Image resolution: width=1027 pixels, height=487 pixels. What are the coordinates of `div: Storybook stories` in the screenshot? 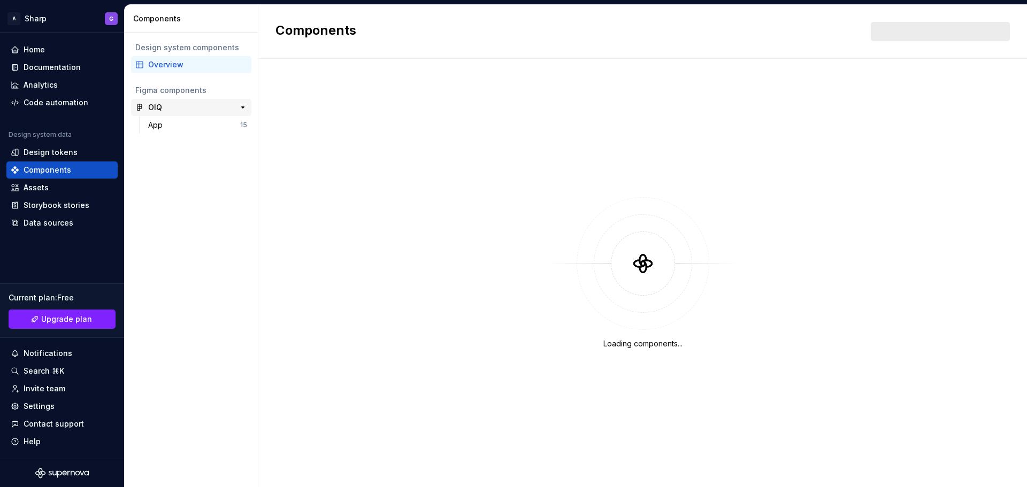 It's located at (56, 205).